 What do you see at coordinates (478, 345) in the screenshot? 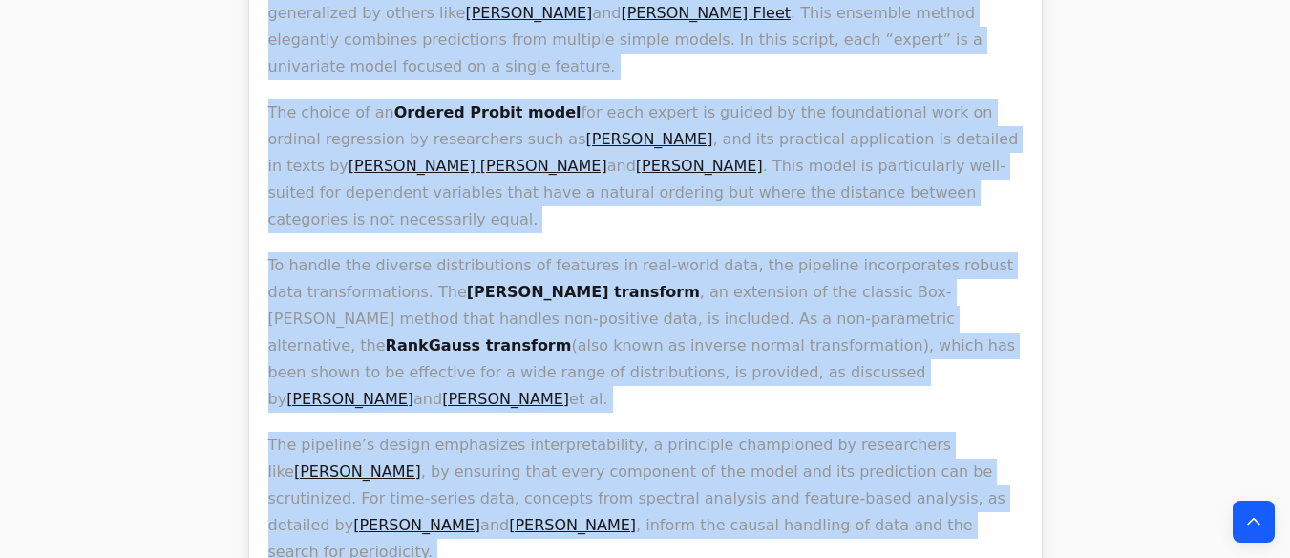
I see `strong: RankGauss transform` at bounding box center [478, 345].